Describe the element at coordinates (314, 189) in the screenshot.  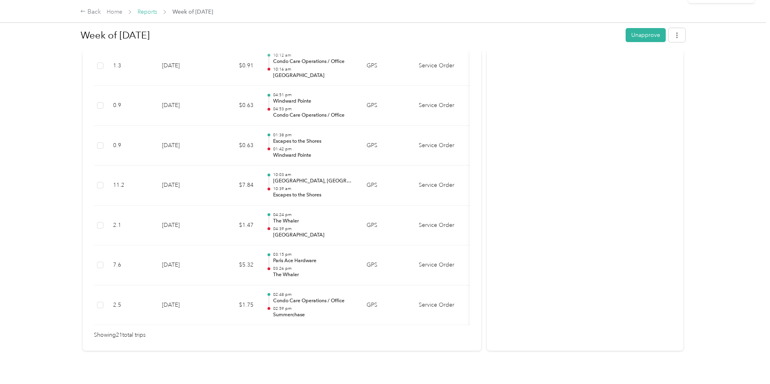
I see `p: 10:39 am` at that location.